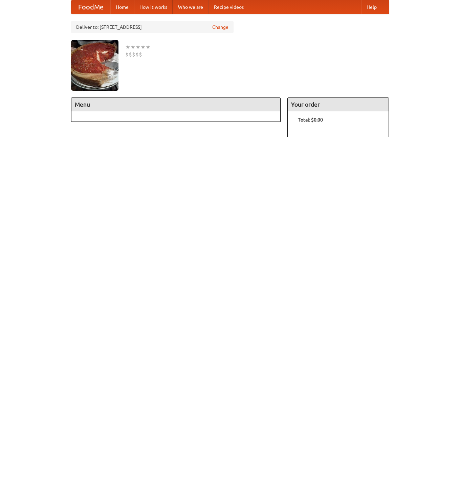  What do you see at coordinates (371, 7) in the screenshot?
I see `a: Help` at bounding box center [371, 7].